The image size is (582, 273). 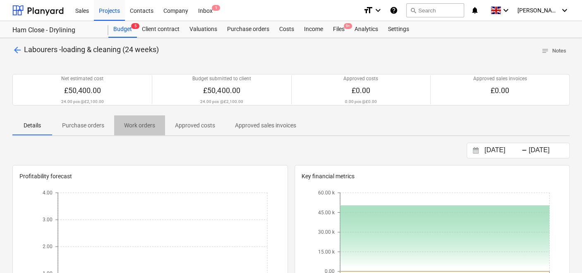 What do you see at coordinates (368, 10) in the screenshot?
I see `i: format_size` at bounding box center [368, 10].